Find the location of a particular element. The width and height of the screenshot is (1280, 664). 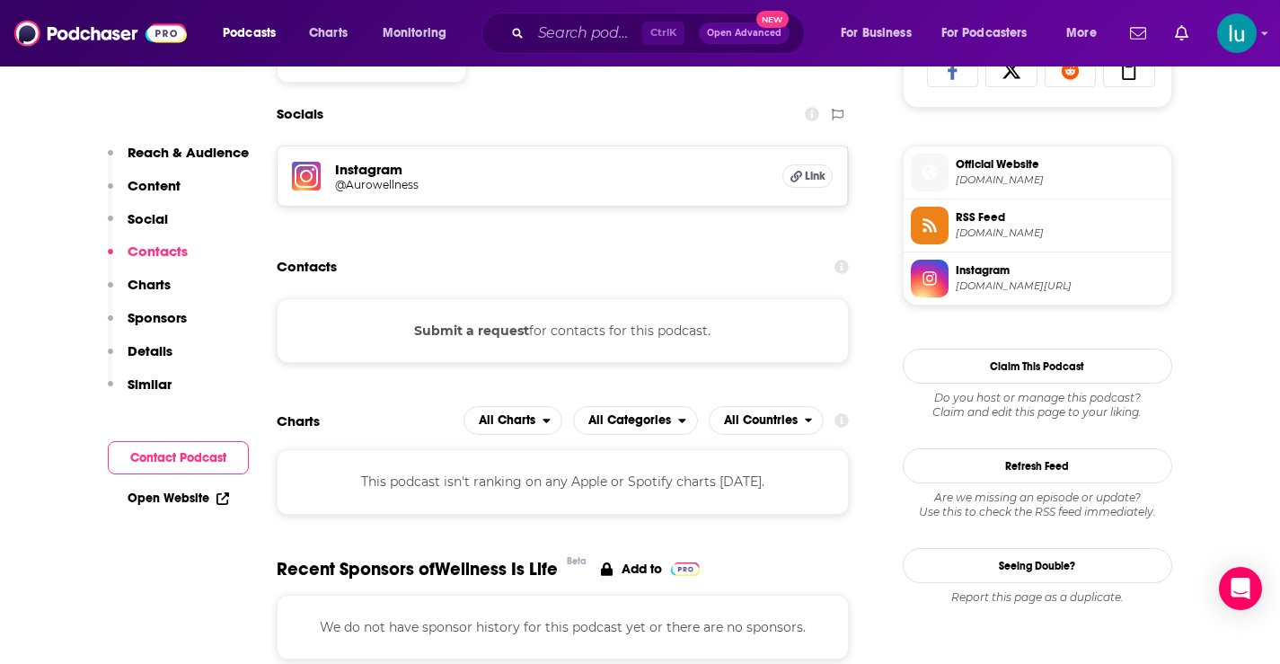

span: Logged in as lusodano is located at coordinates (1237, 33).